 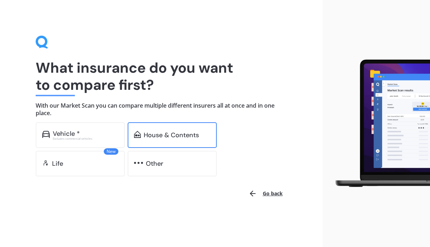 I want to click on div: Vehicle *, so click(x=66, y=134).